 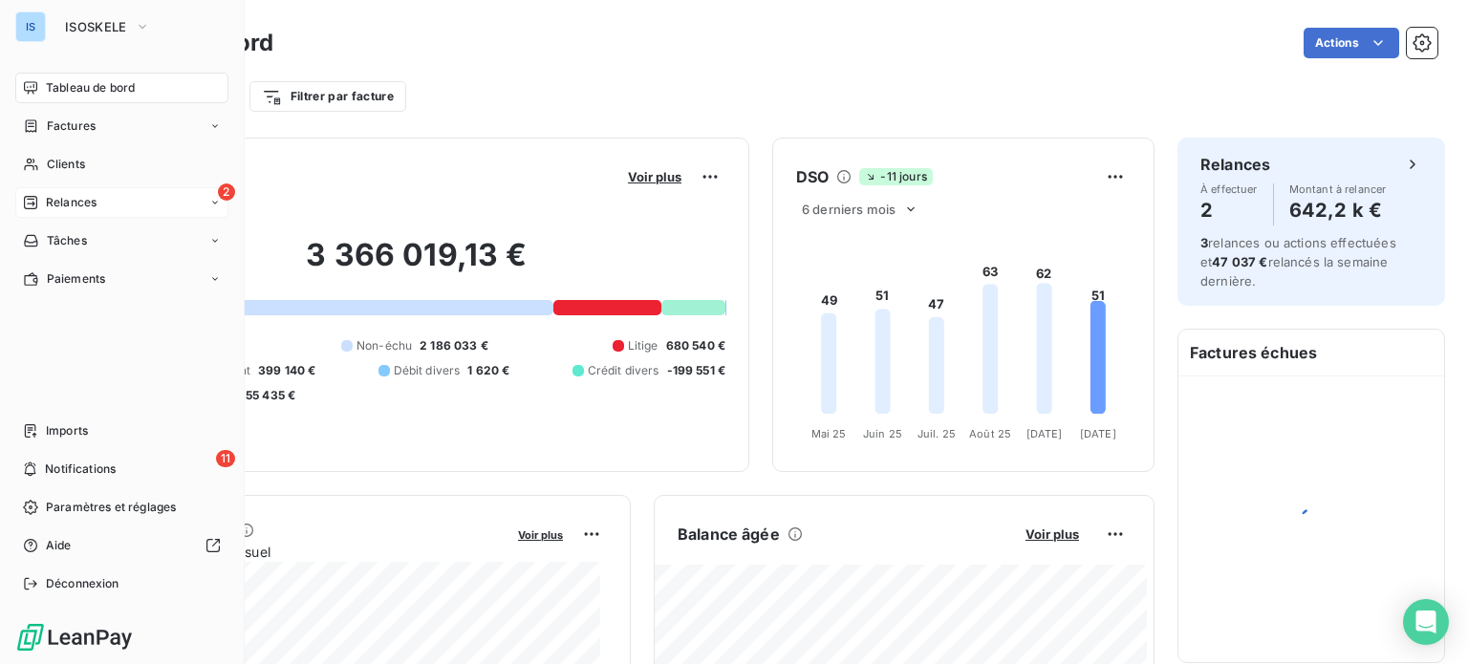 What do you see at coordinates (75, 279) in the screenshot?
I see `span: Paiements` at bounding box center [75, 279].